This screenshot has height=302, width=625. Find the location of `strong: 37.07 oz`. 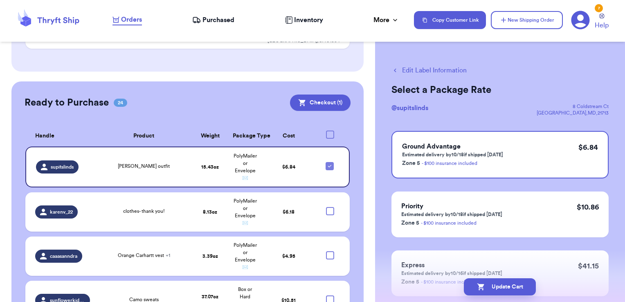

strong: 37.07 oz is located at coordinates (210, 296).